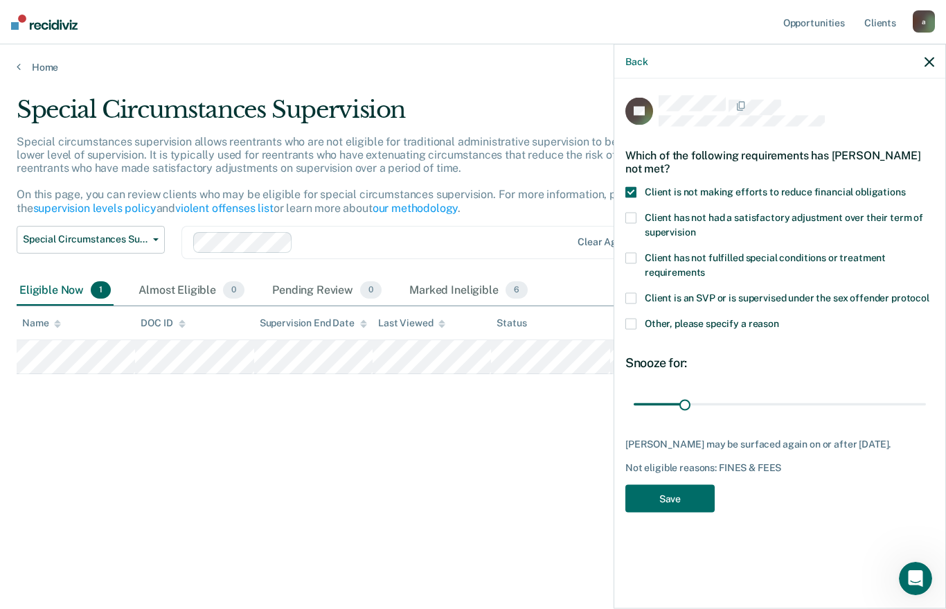  Describe the element at coordinates (100, 290) in the screenshot. I see `span: 1` at that location.